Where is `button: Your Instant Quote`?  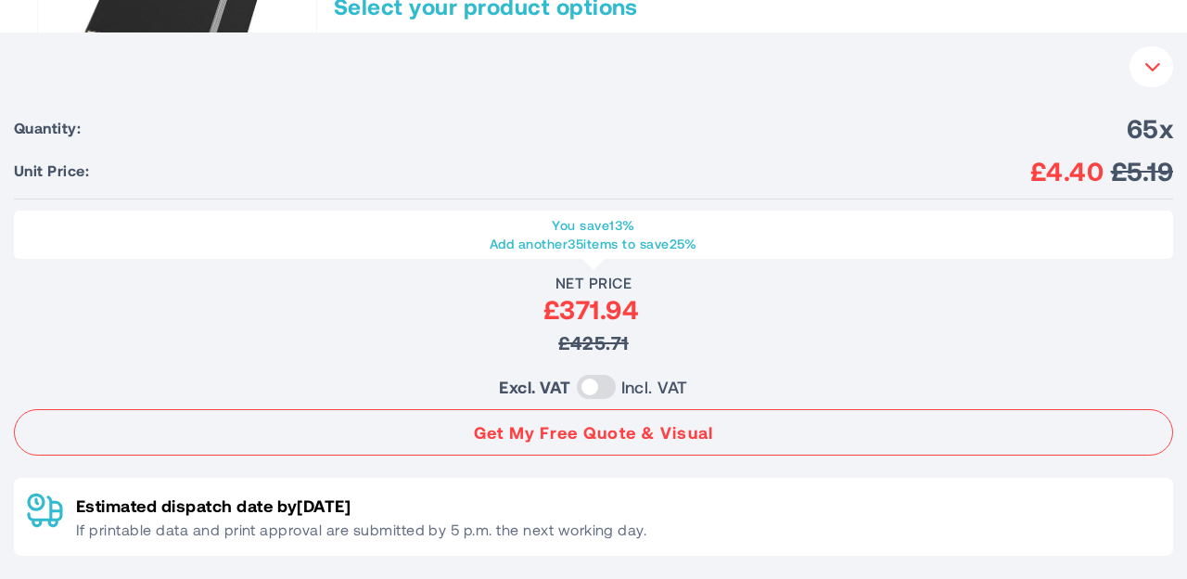
button: Your Instant Quote is located at coordinates (1151, 67).